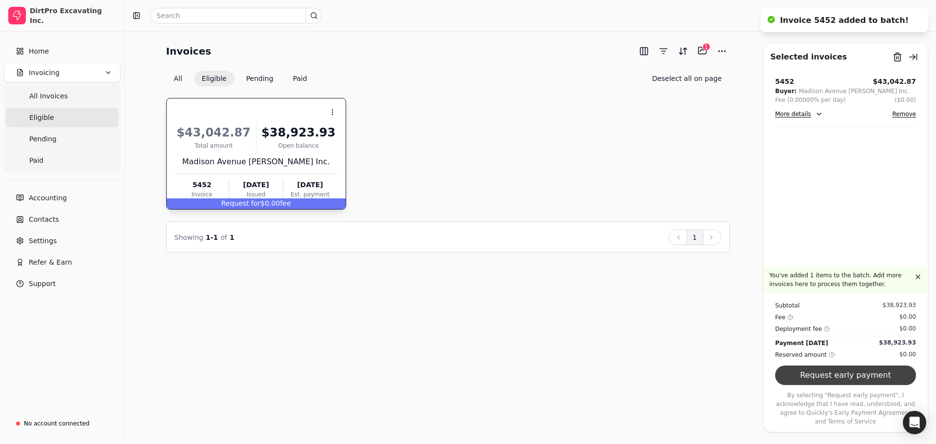 Image resolution: width=936 pixels, height=444 pixels. What do you see at coordinates (62, 117) in the screenshot?
I see `a: Eligible` at bounding box center [62, 117].